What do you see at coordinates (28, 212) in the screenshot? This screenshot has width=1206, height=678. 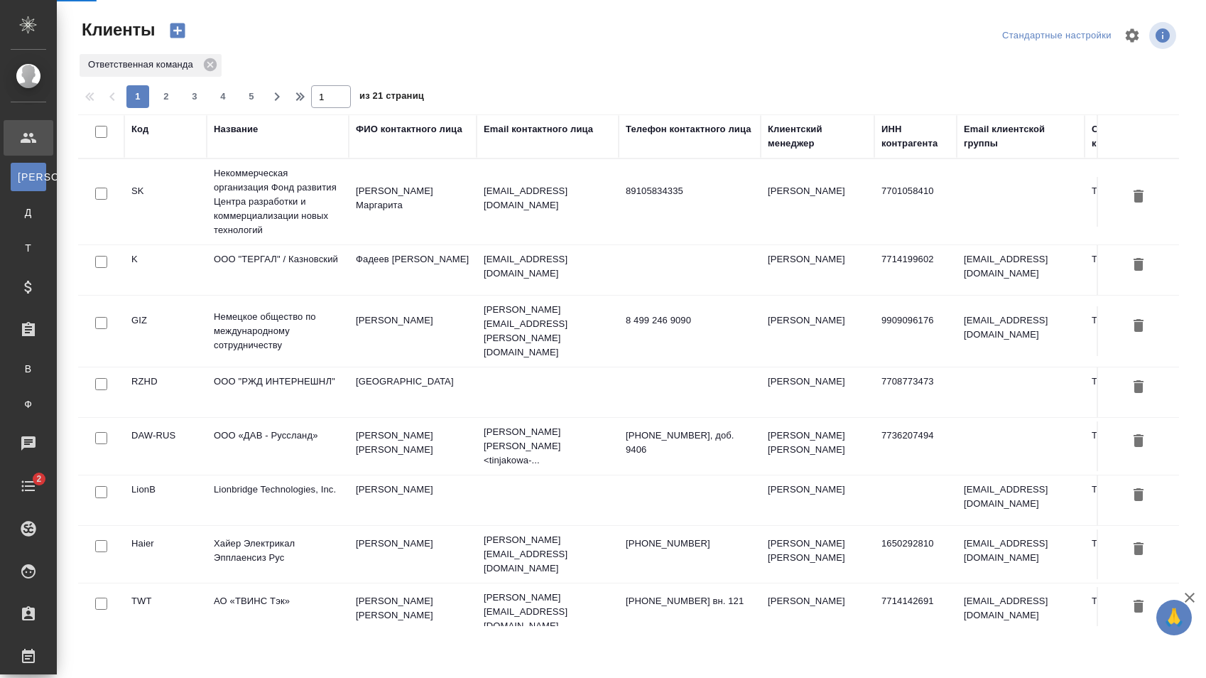 I see `span: Д` at bounding box center [28, 212].